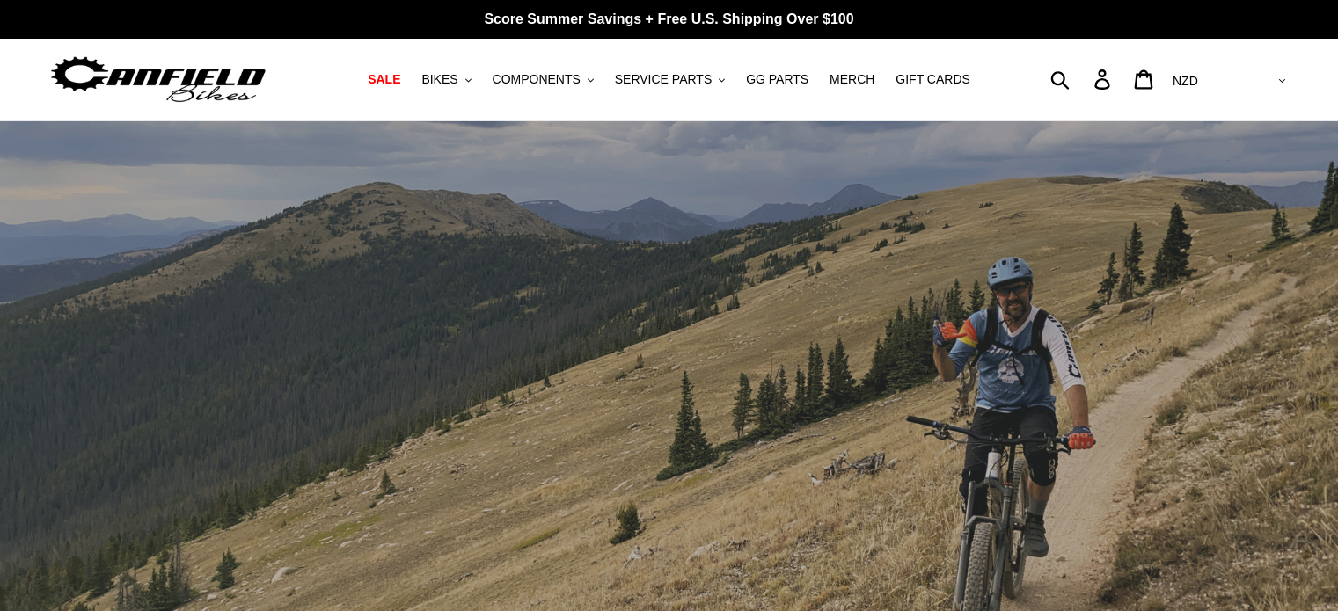  I want to click on a: GG PARTS, so click(777, 79).